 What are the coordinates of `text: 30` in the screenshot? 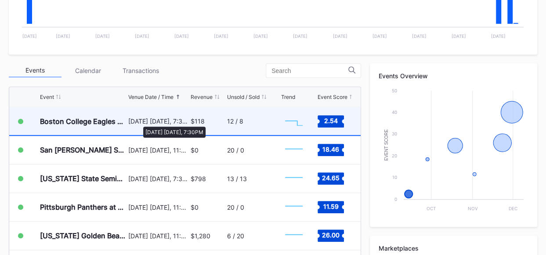 It's located at (394, 133).